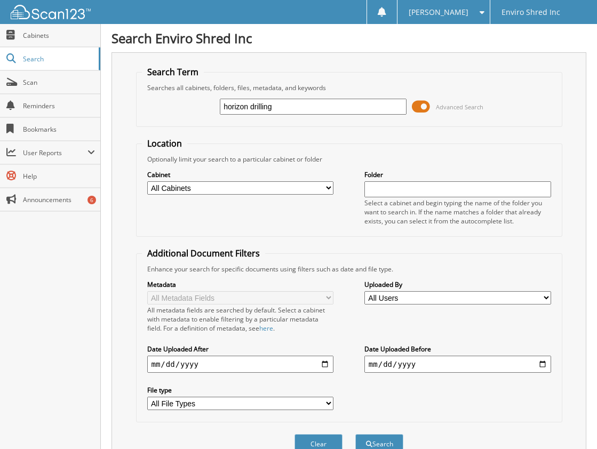 This screenshot has width=597, height=449. I want to click on span: Cabinets, so click(59, 35).